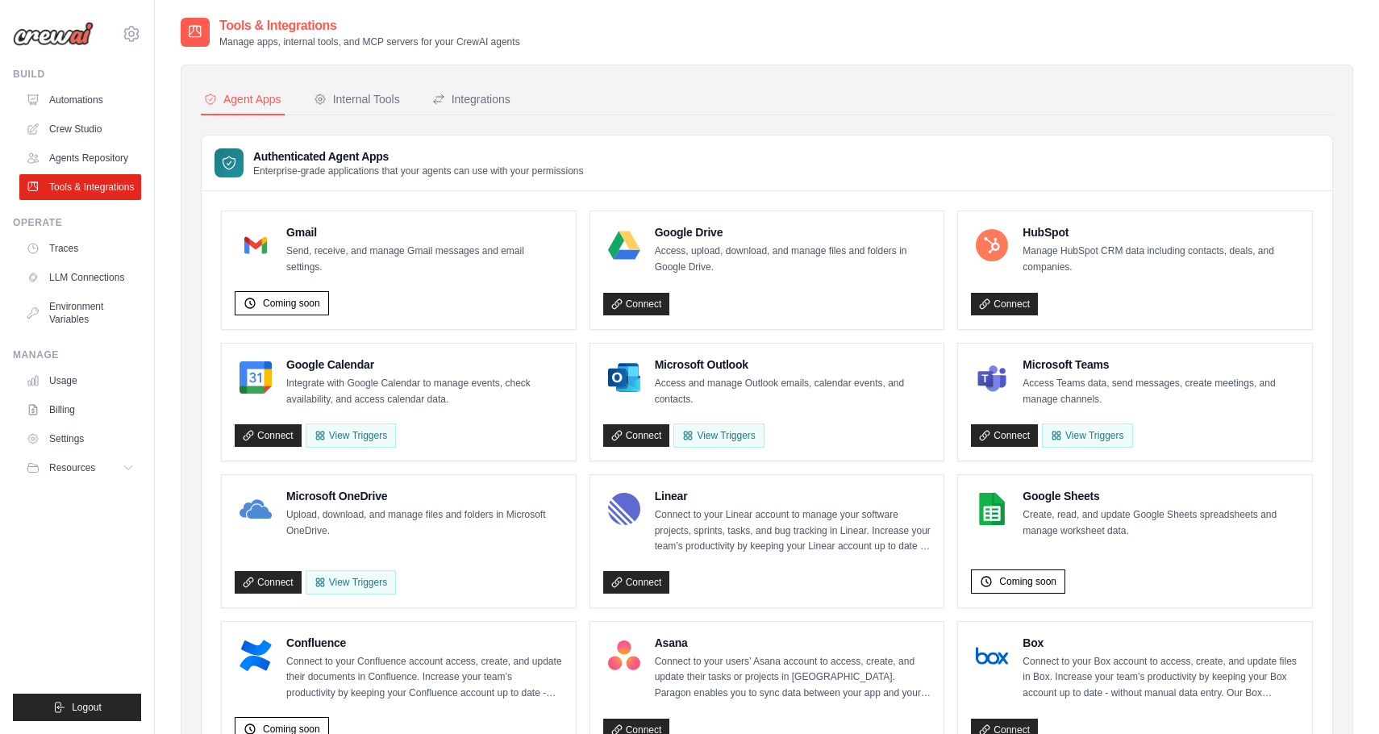 The width and height of the screenshot is (1379, 734). What do you see at coordinates (80, 410) in the screenshot?
I see `a: Billing` at bounding box center [80, 410].